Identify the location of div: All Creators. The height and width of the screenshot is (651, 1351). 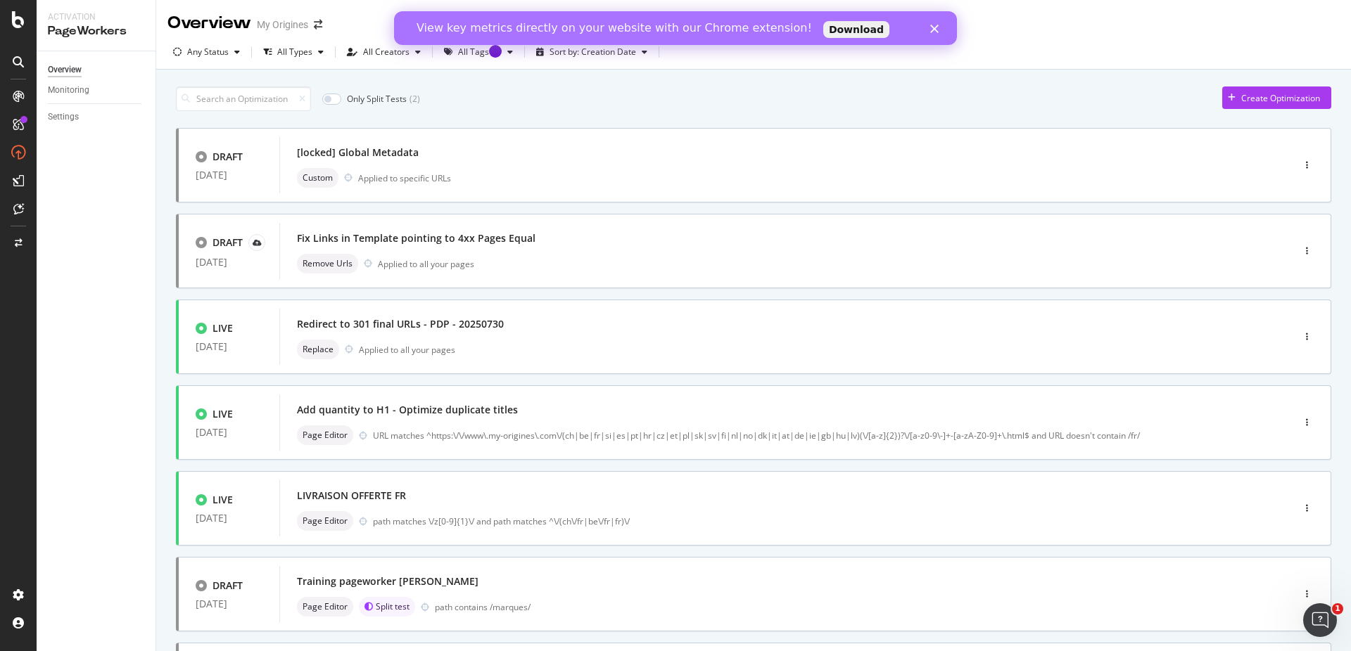
(386, 52).